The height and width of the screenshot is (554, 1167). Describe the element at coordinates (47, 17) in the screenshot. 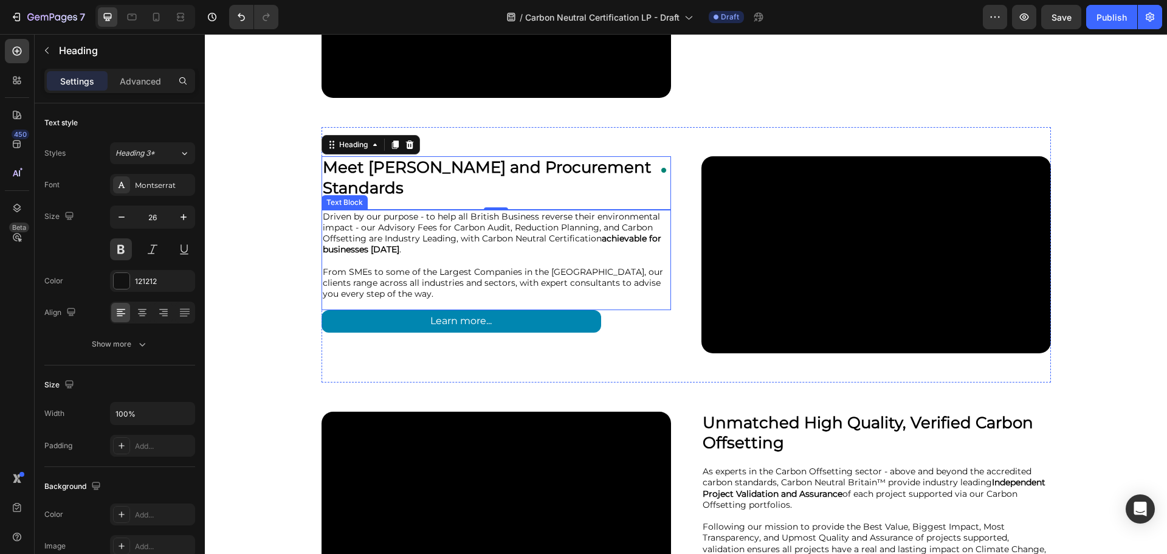

I see `button: 7` at that location.